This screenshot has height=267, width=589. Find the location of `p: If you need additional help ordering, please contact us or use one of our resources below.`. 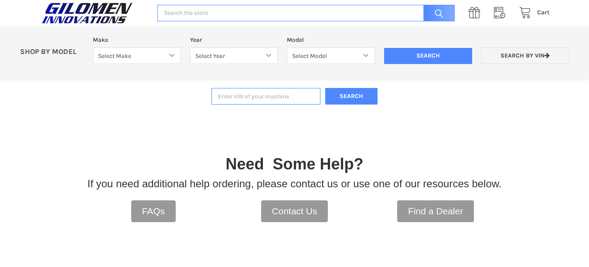

p: If you need additional help ordering, please contact us or use one of our resources below. is located at coordinates (295, 184).